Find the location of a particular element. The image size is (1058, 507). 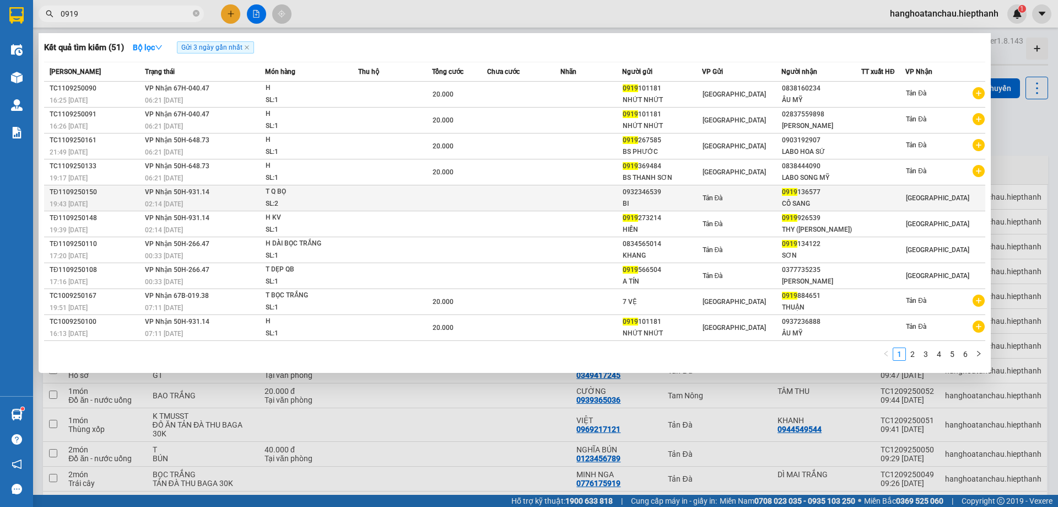

span: Gửi 3 ngày gần nhất is located at coordinates (216, 47).